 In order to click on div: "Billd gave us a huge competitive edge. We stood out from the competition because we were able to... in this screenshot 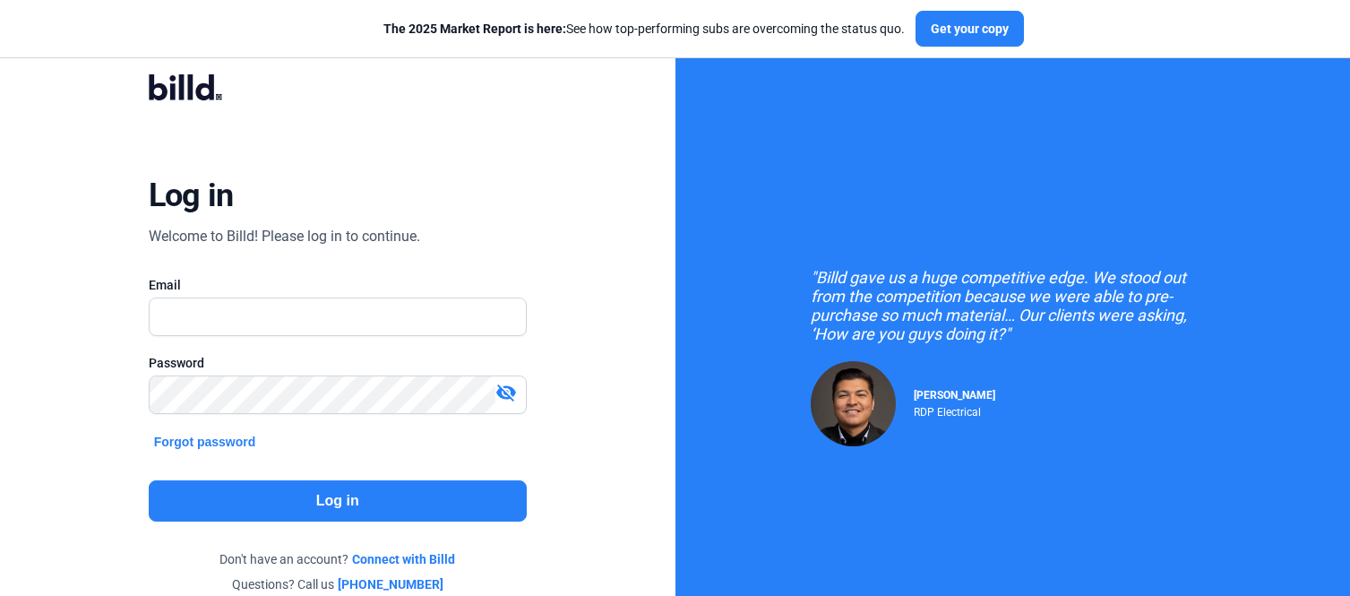, I will do `click(1012, 305)`.